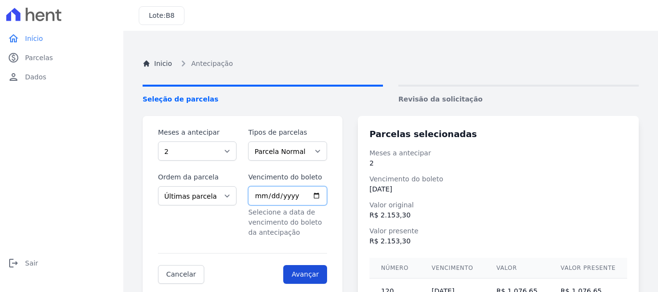 Image resolution: width=658 pixels, height=292 pixels. Describe the element at coordinates (13, 264) in the screenshot. I see `i: logout` at that location.